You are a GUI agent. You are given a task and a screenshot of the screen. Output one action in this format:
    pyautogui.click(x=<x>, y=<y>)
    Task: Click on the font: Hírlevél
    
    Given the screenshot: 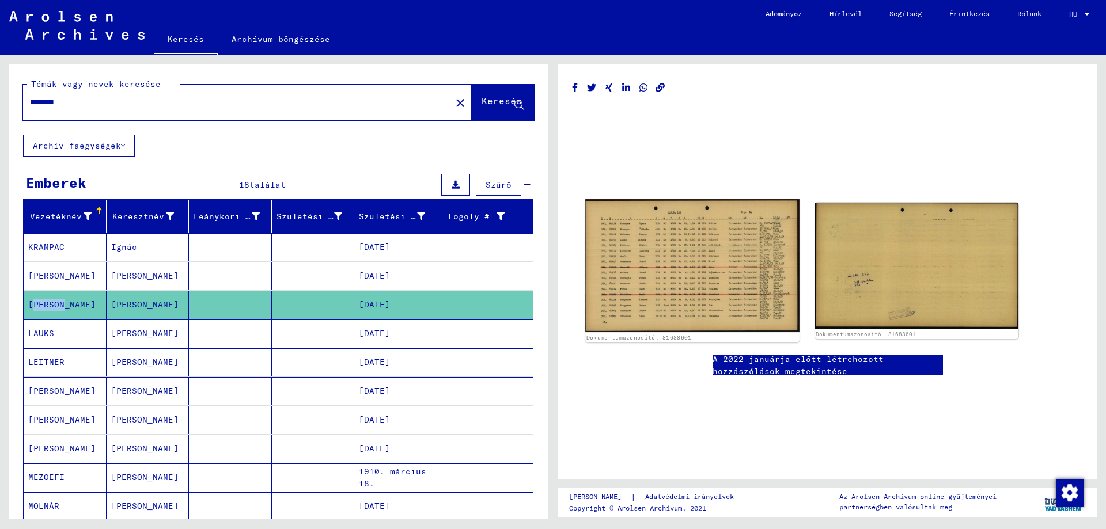 What is the action you would take?
    pyautogui.click(x=846, y=13)
    